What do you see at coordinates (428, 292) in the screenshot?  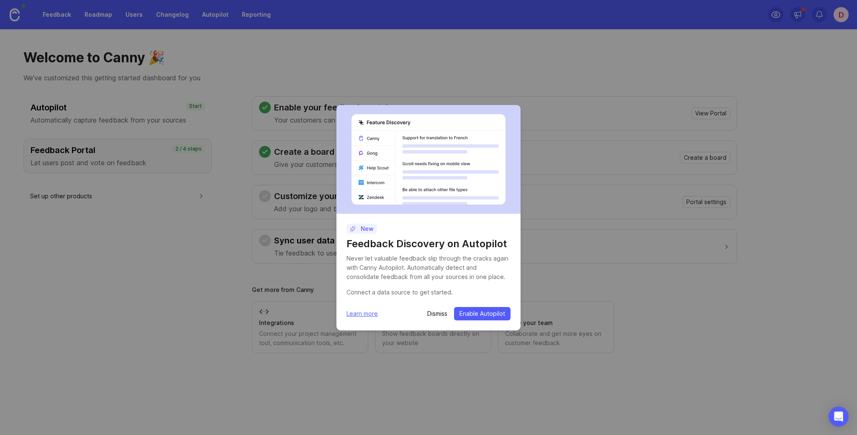 I see `div: Connect a data source to get started.` at bounding box center [428, 292].